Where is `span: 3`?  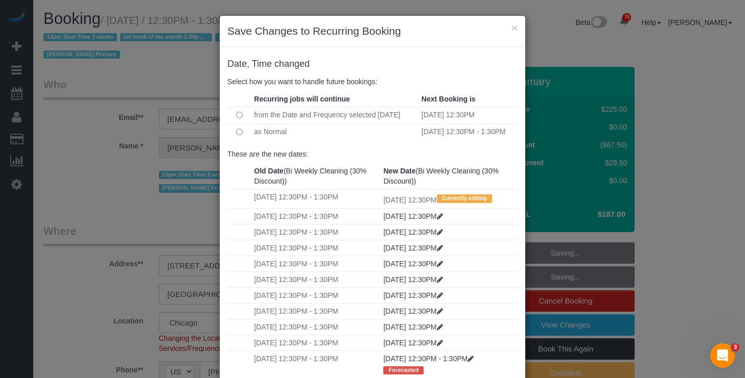 span: 3 is located at coordinates (735, 348).